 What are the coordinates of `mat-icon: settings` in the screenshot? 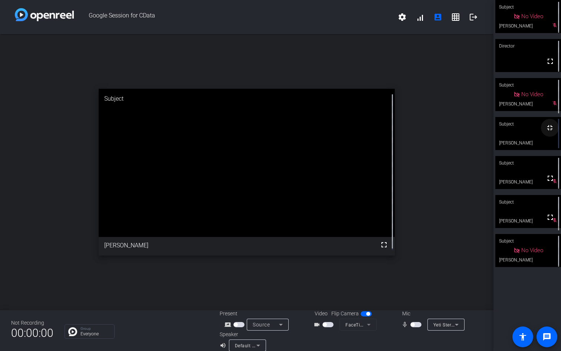 It's located at (402, 17).